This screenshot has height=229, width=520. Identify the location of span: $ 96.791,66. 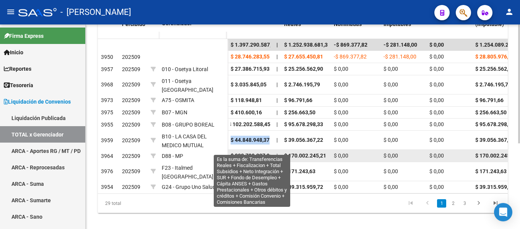
(298, 100).